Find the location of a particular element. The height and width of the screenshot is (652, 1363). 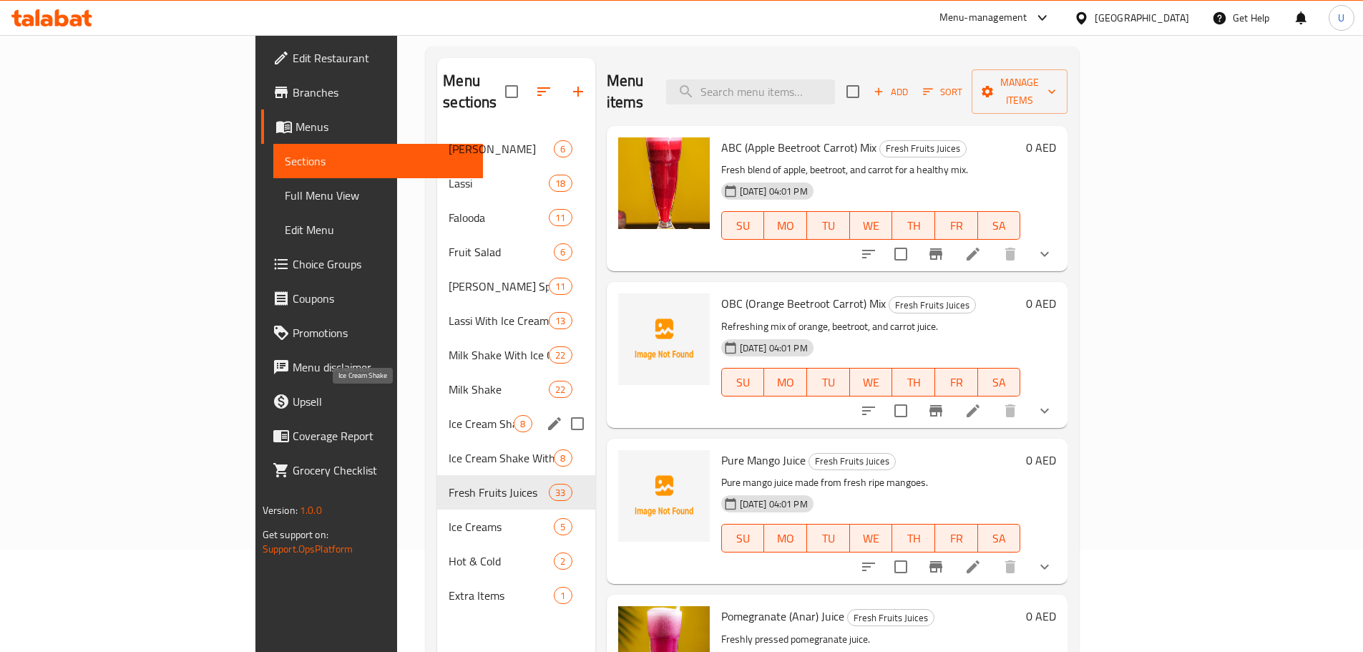

button: MO is located at coordinates (786, 382).